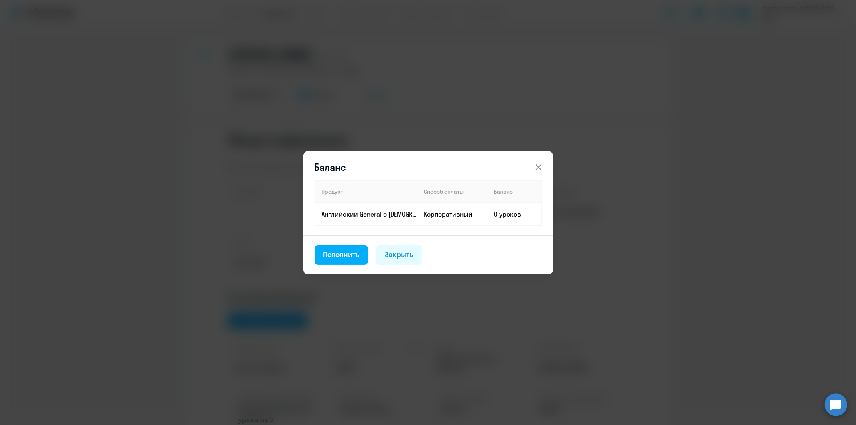 The width and height of the screenshot is (856, 425). What do you see at coordinates (342, 255) in the screenshot?
I see `div: Пополнить` at bounding box center [342, 255].